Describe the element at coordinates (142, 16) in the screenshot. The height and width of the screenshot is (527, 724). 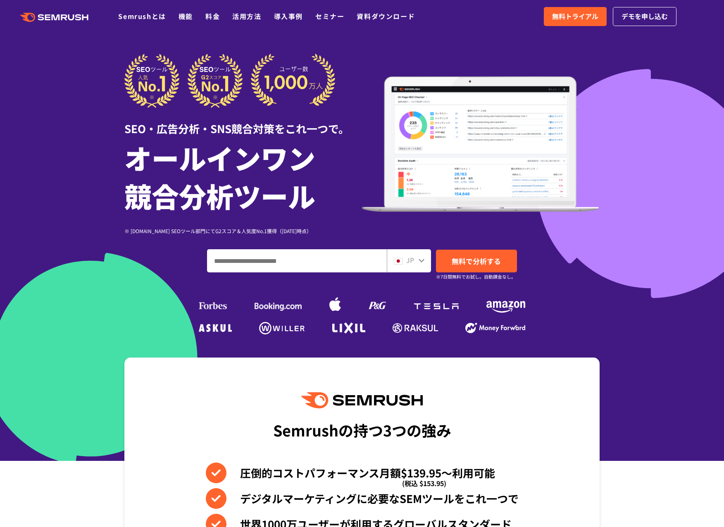
I see `a: Semrushとは` at that location.